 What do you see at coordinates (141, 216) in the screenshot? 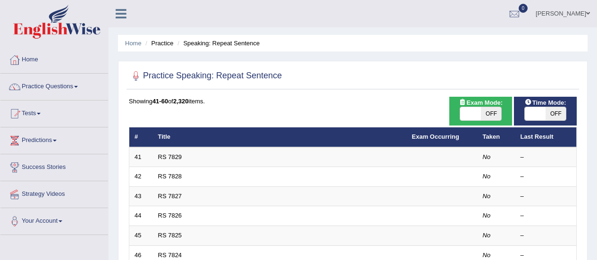
I see `td: 44` at bounding box center [141, 216].